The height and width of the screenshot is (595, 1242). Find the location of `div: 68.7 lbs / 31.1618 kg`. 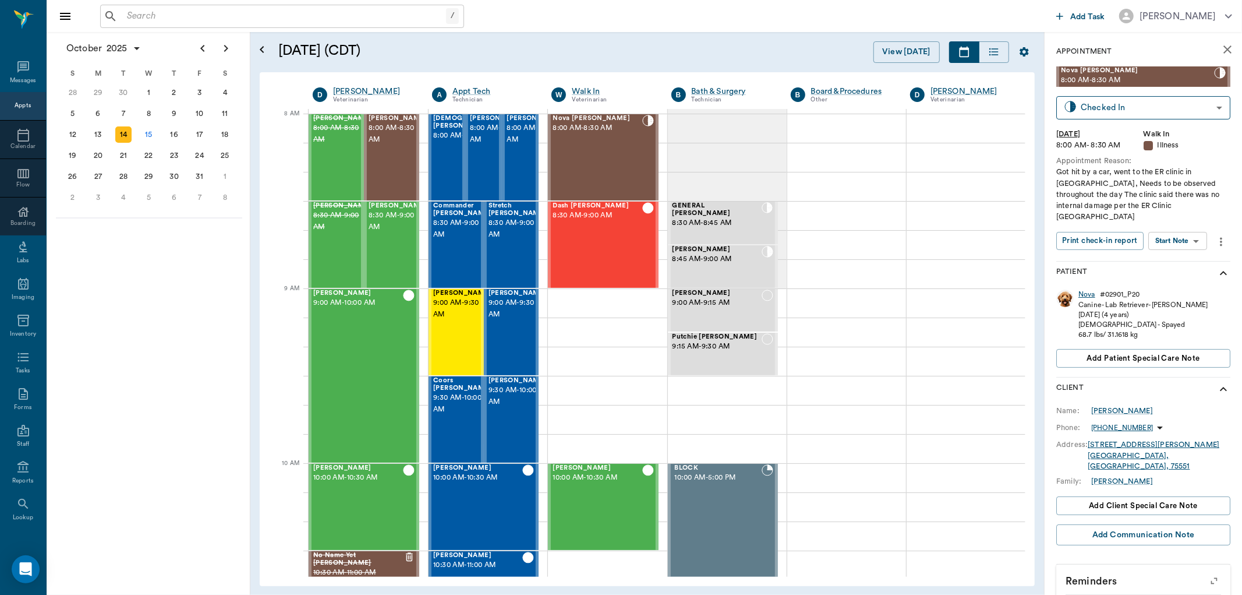

div: 68.7 lbs / 31.1618 kg is located at coordinates (1143, 334).